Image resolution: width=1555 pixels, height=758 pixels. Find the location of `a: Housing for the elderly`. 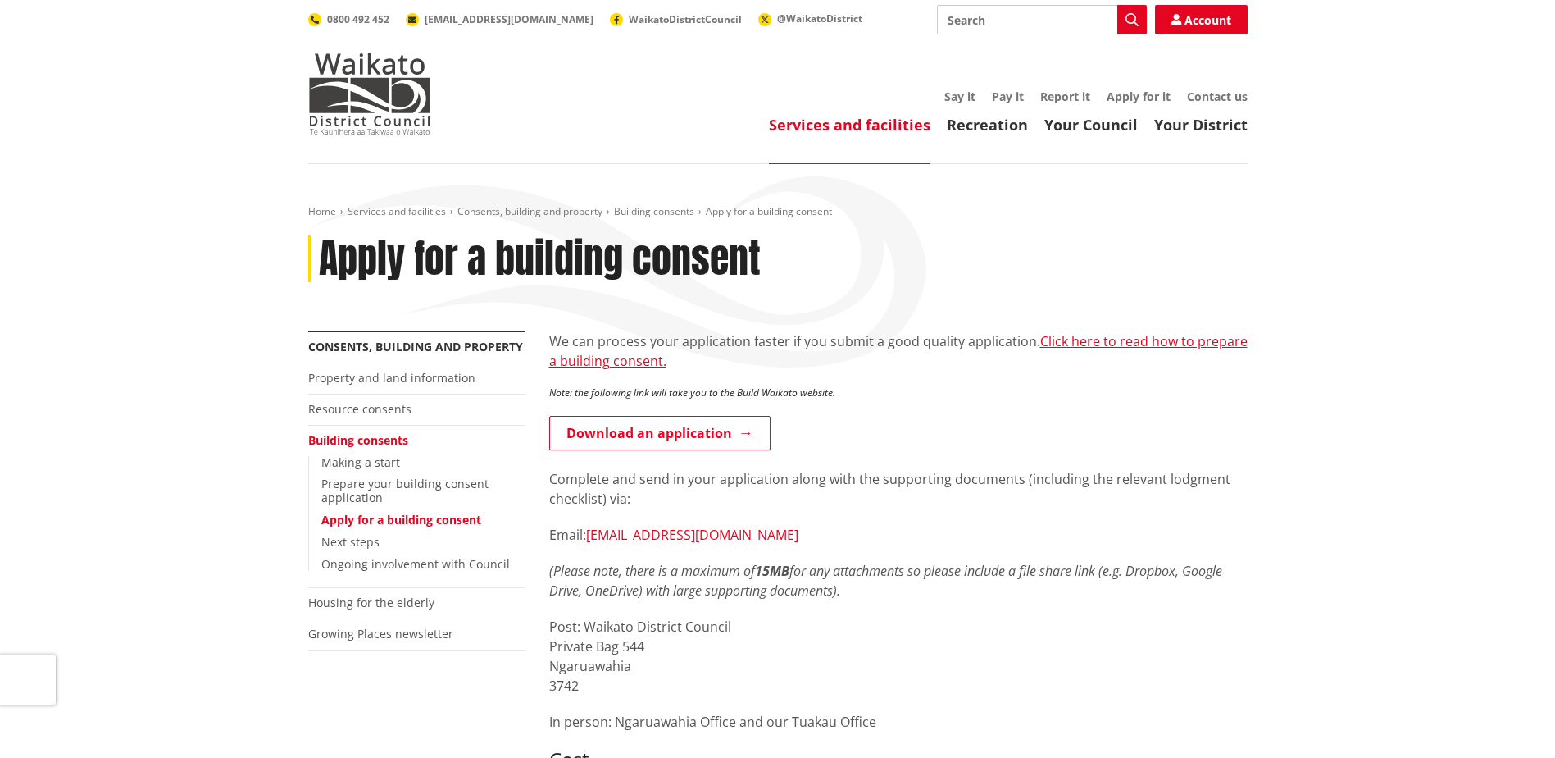

a: Housing for the elderly is located at coordinates (371, 602).